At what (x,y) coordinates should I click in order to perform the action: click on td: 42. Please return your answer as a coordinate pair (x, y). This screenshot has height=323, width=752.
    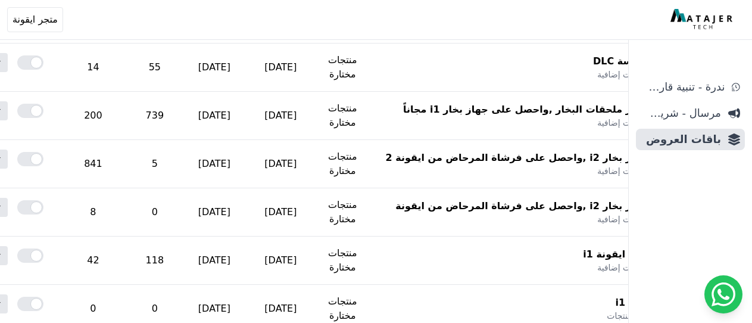
    Looking at the image, I should click on (93, 260).